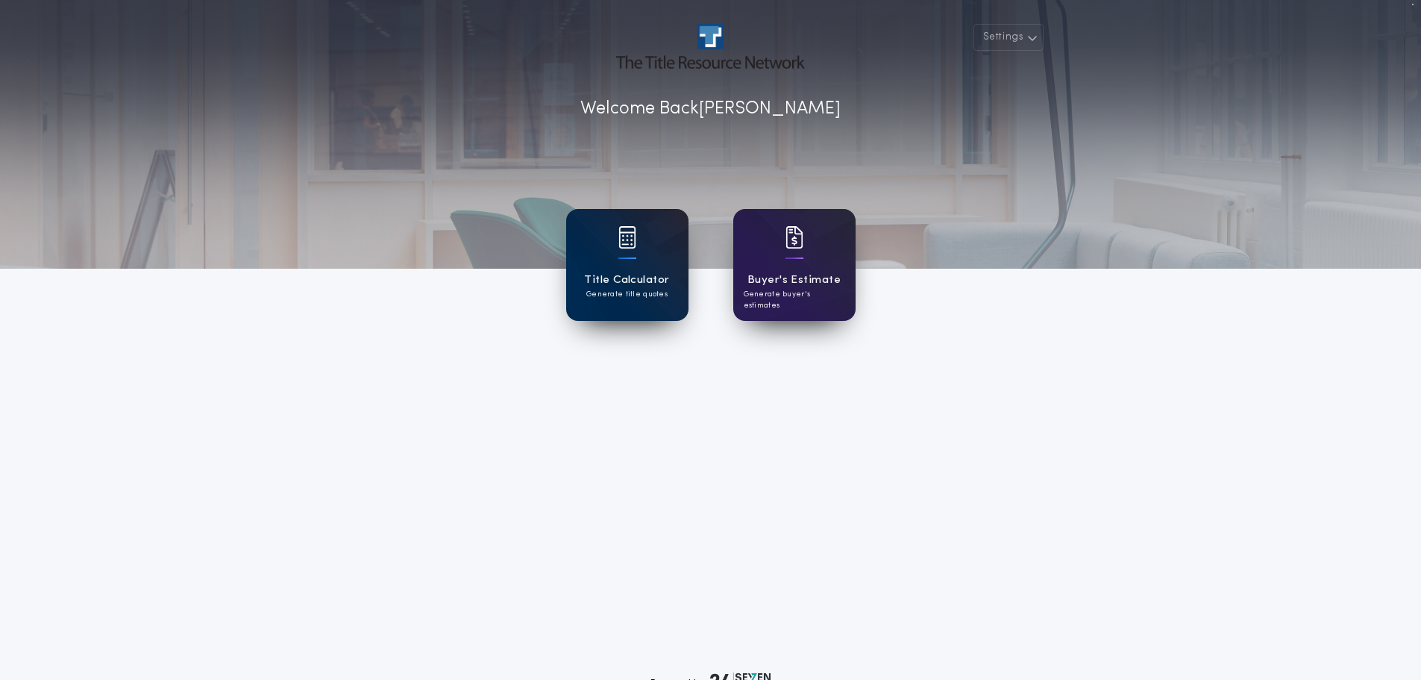 Image resolution: width=1421 pixels, height=680 pixels. I want to click on p: Generate buyer's estimates, so click(795, 300).